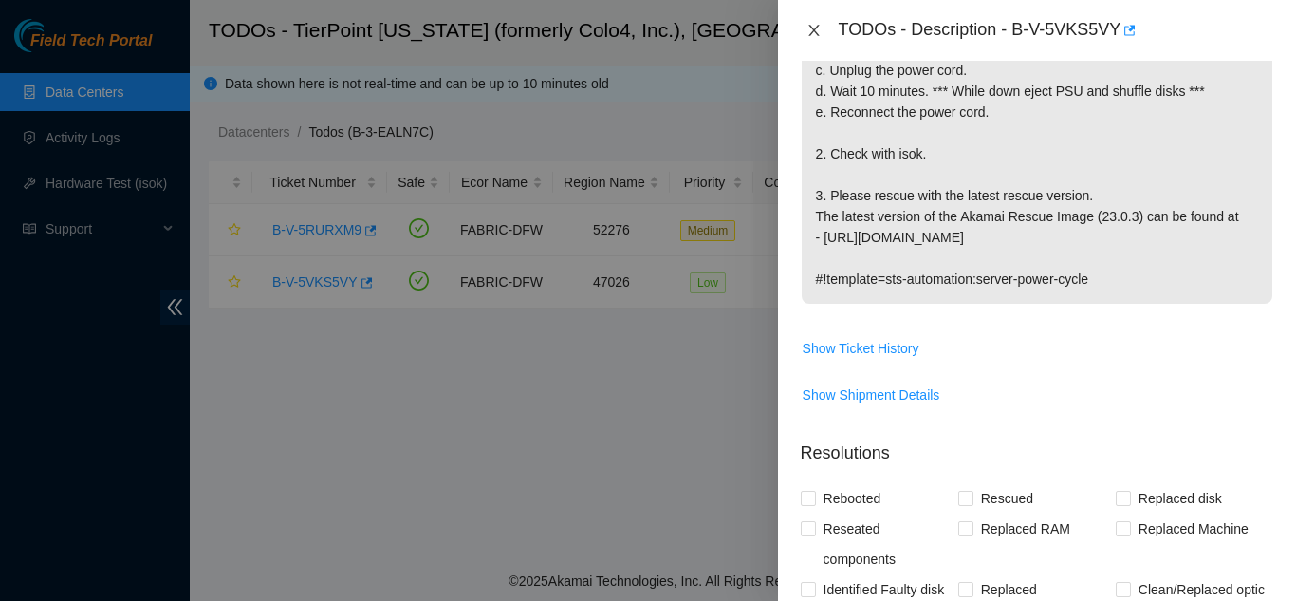  I want to click on button: Show Shipment Details, so click(871, 395).